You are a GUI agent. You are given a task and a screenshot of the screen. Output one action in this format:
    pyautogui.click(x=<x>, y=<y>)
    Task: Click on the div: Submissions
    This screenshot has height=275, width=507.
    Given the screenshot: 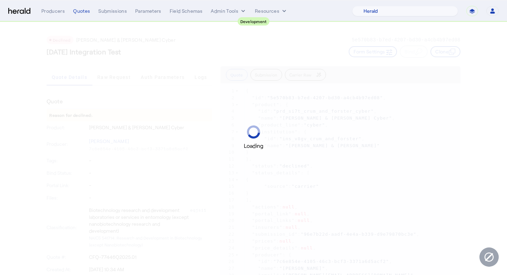 What is the action you would take?
    pyautogui.click(x=112, y=11)
    